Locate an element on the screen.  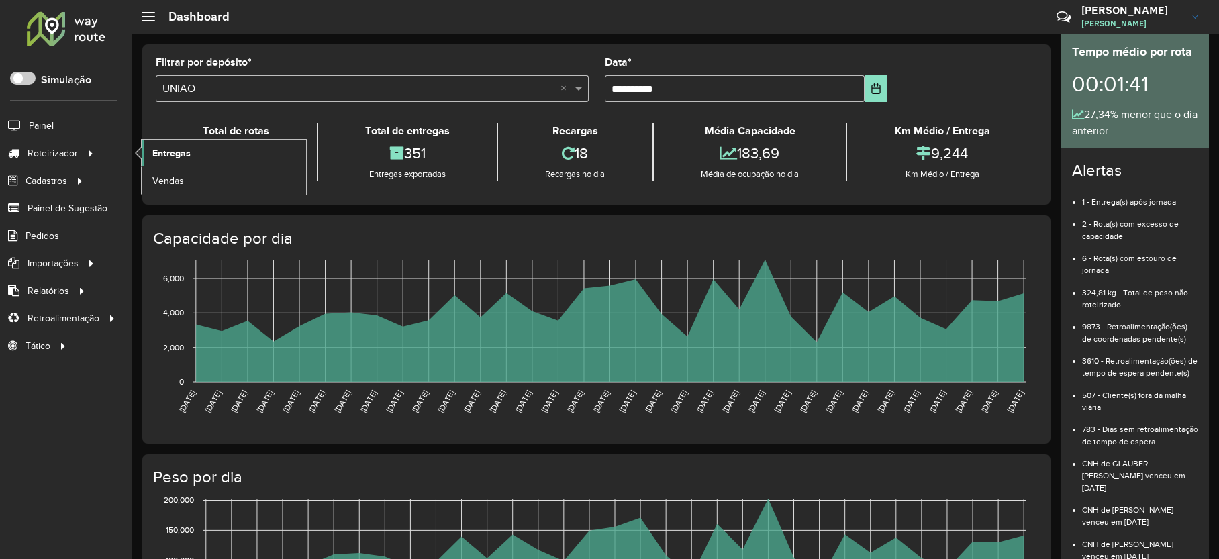
li: 324,81 kg - Total de peso não roteirizado is located at coordinates (1140, 293).